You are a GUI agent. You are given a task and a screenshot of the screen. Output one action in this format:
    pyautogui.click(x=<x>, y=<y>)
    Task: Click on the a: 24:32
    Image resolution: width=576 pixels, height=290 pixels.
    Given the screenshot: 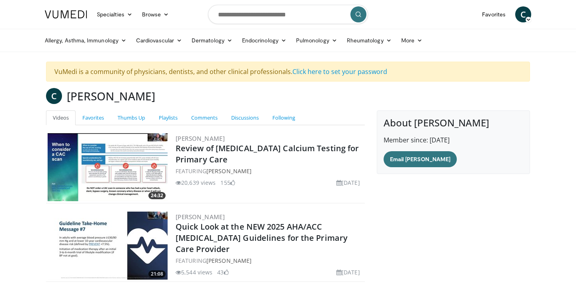 What is the action you would take?
    pyautogui.click(x=108, y=167)
    